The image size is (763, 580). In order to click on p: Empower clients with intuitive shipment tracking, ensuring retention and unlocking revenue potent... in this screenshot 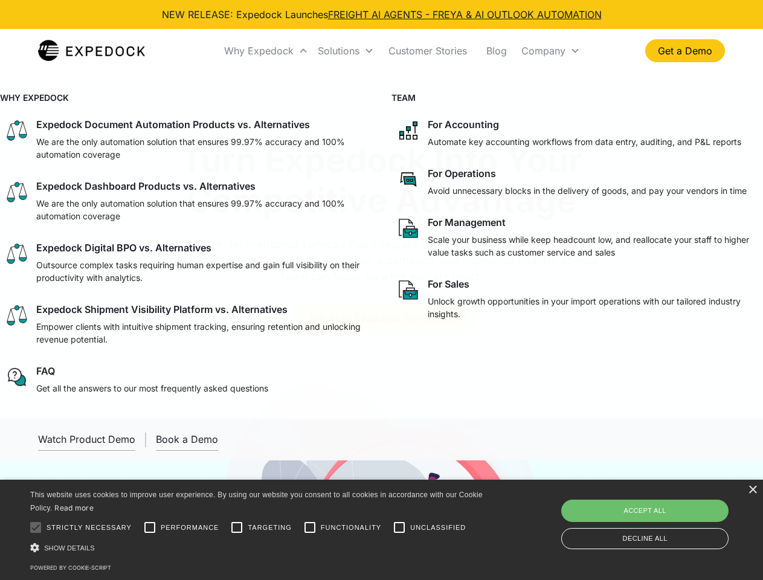, I will do `click(202, 333)`.